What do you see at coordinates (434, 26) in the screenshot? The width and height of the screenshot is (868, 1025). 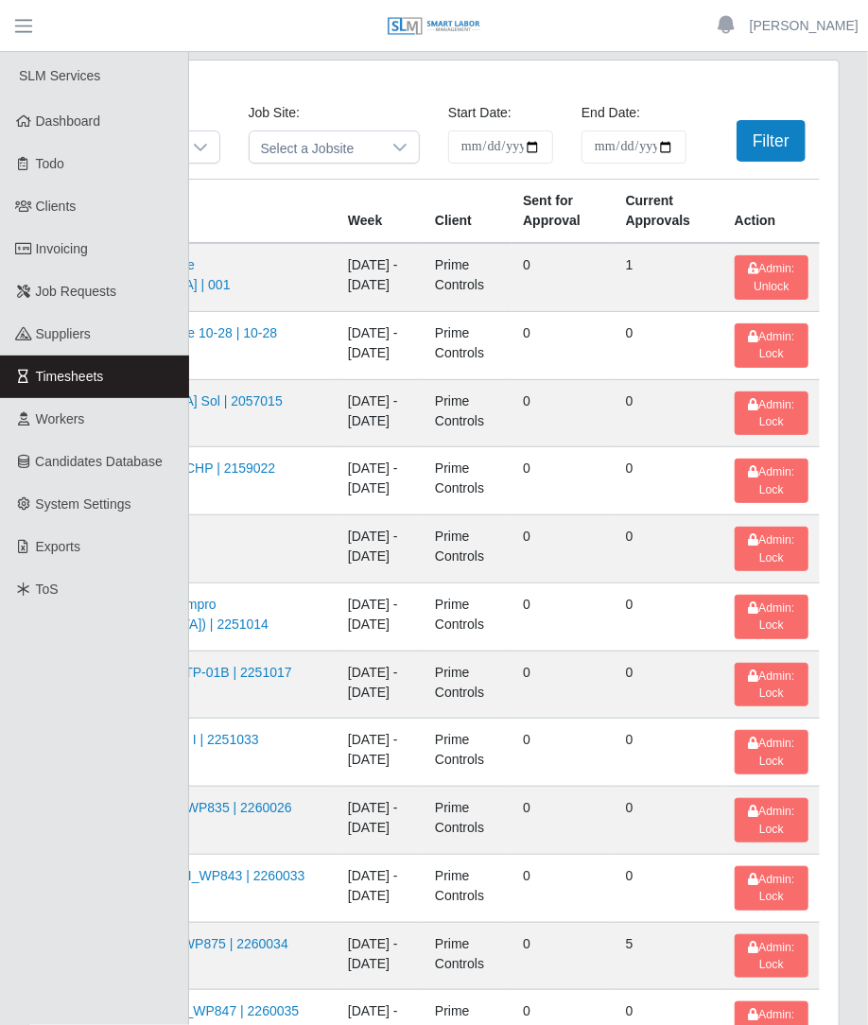 I see `img: SLM Logo` at bounding box center [434, 26].